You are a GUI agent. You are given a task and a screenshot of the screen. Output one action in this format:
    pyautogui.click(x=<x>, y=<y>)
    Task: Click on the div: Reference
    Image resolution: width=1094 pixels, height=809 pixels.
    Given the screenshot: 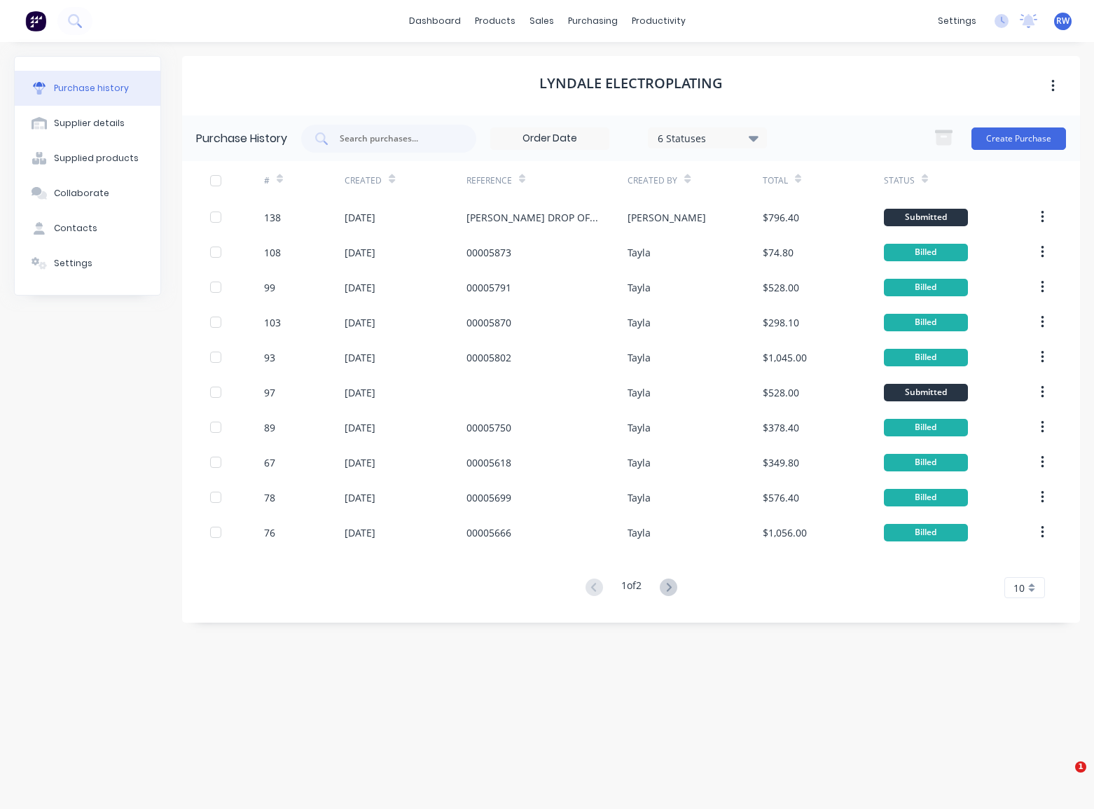 What is the action you would take?
    pyautogui.click(x=489, y=181)
    